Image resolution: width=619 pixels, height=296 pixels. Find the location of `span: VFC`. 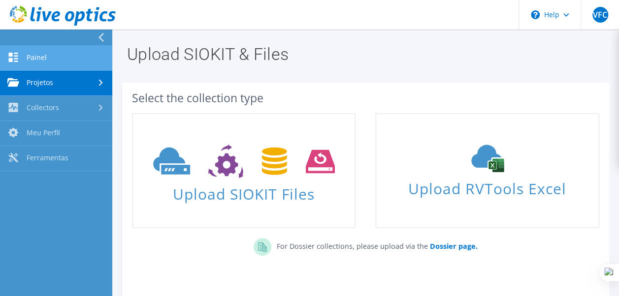

span: VFC is located at coordinates (600, 15).